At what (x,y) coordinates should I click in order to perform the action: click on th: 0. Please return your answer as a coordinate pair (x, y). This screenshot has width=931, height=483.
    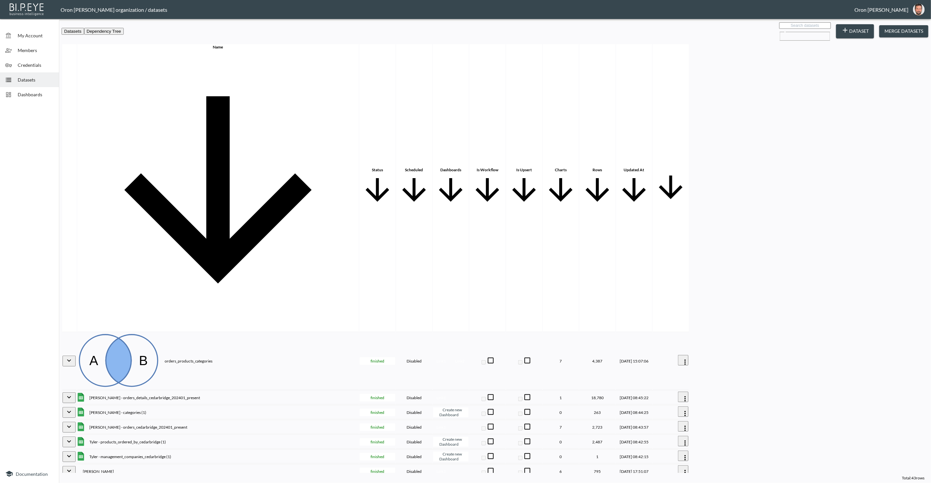
    Looking at the image, I should click on (561, 413).